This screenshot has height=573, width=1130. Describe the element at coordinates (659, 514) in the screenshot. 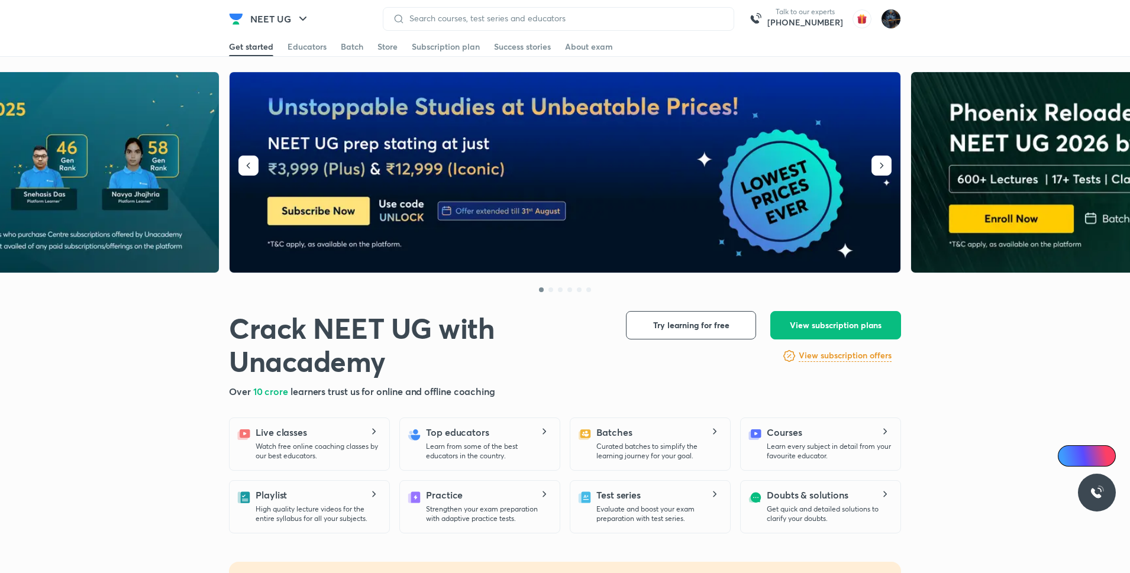

I see `p: Evaluate and boost your exam preparation with test series.` at that location.